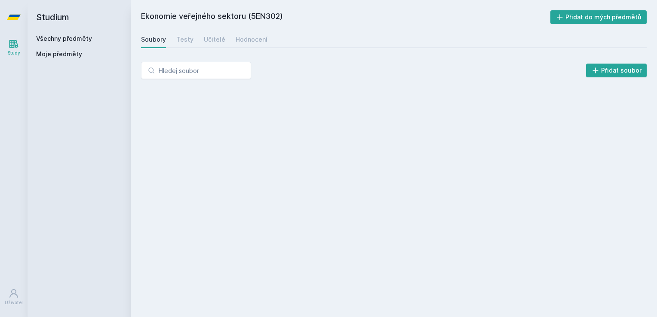  I want to click on span: Moje předměty, so click(59, 54).